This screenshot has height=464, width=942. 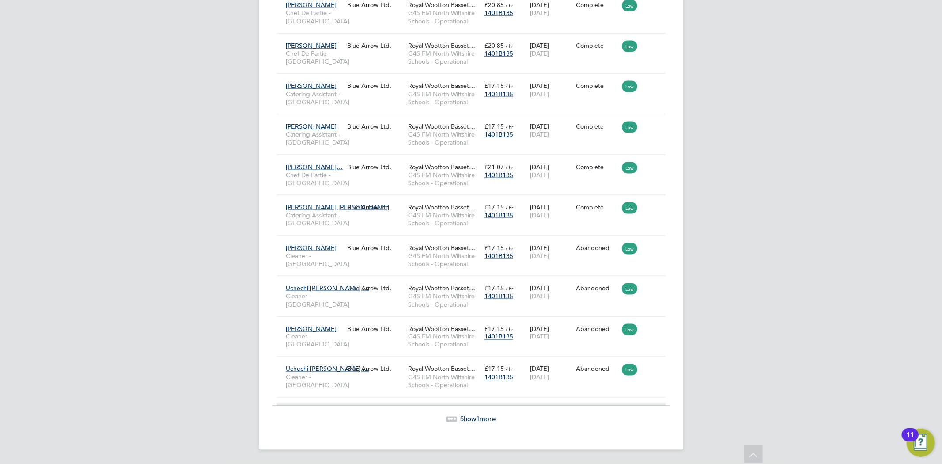 What do you see at coordinates (494, 167) in the screenshot?
I see `span: £21.07` at bounding box center [494, 167].